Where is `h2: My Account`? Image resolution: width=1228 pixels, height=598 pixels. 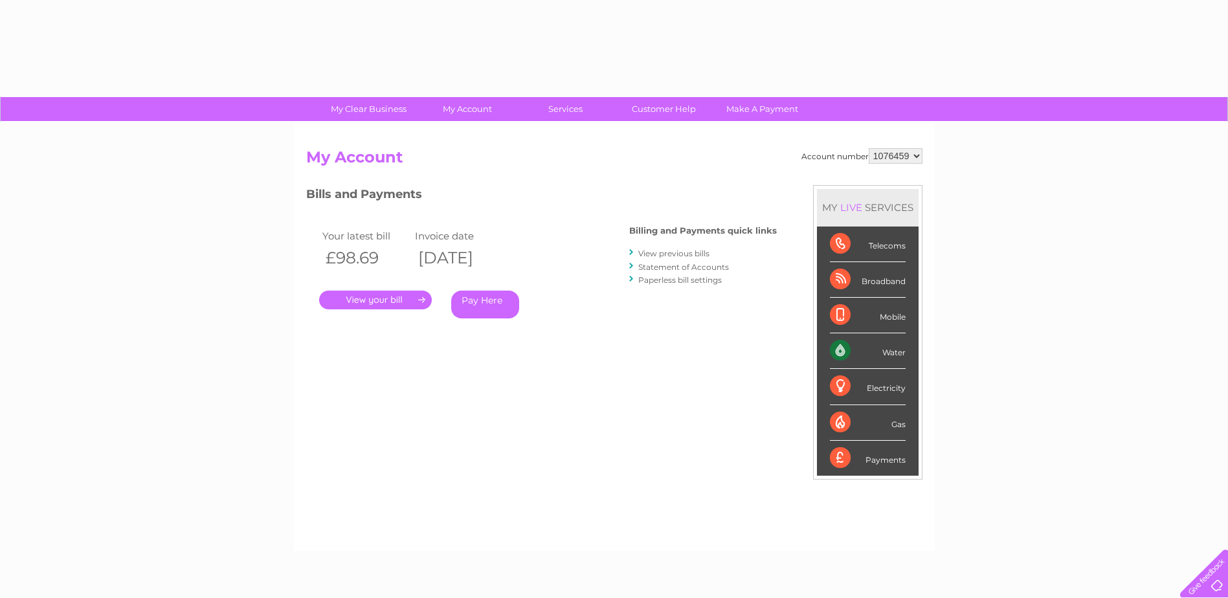
h2: My Account is located at coordinates (614, 161).